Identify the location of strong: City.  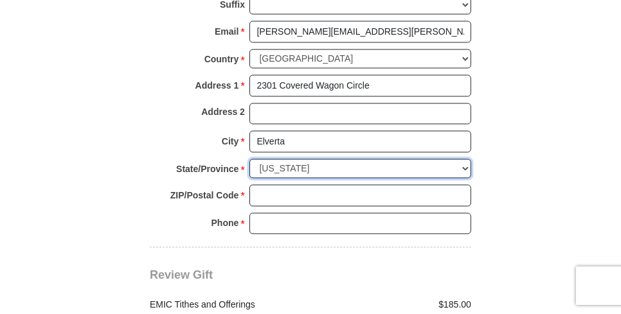
(230, 142).